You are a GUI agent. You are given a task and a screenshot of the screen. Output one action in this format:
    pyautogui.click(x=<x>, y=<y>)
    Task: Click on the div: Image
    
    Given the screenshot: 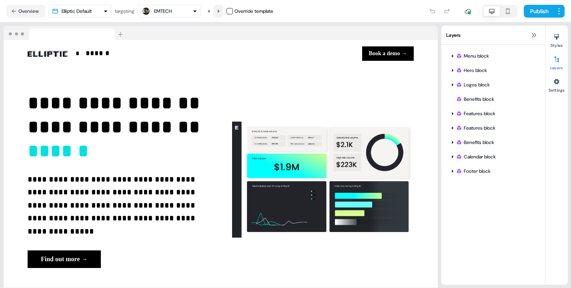 What is the action you would take?
    pyautogui.click(x=323, y=180)
    